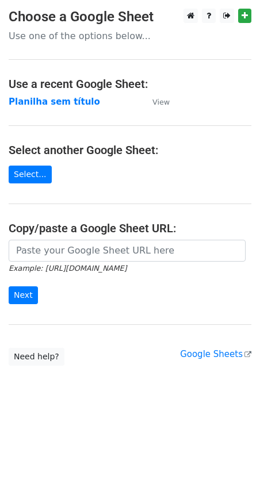  I want to click on small: View, so click(161, 102).